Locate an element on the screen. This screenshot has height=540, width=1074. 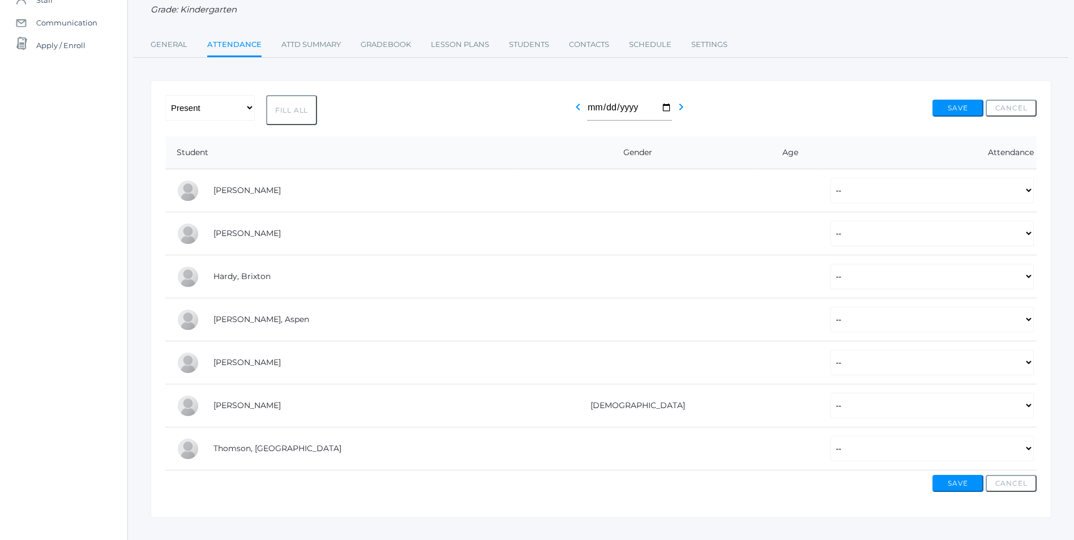
div: Everest Thomson is located at coordinates (188, 449).